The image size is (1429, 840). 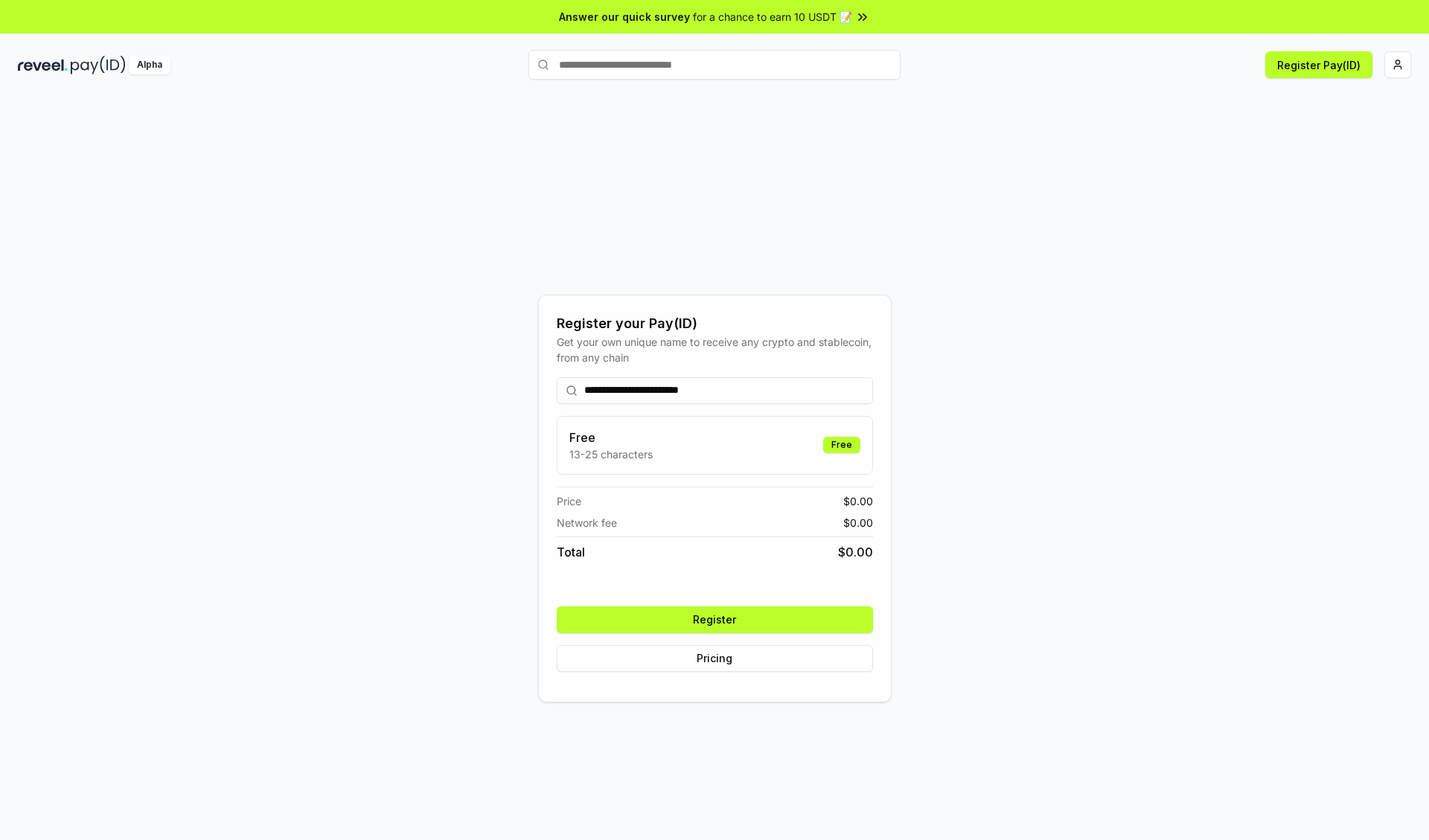 What do you see at coordinates (624, 16) in the screenshot?
I see `span: Answer our quick survey` at bounding box center [624, 16].